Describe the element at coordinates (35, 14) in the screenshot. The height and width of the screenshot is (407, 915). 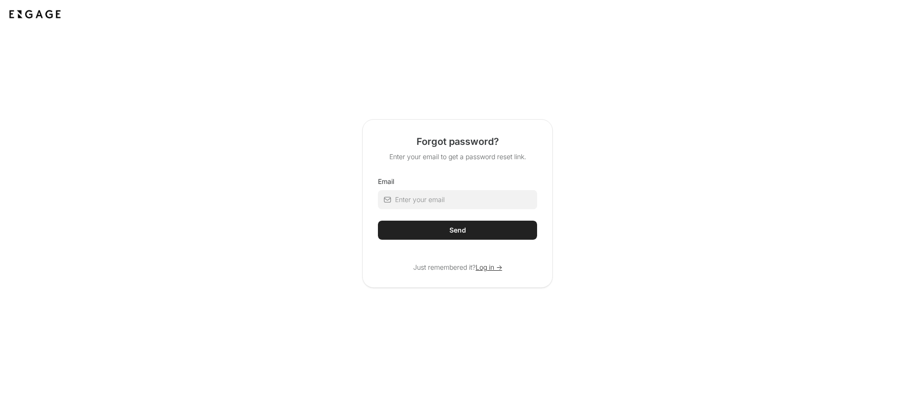
I see `img: Application logo` at that location.